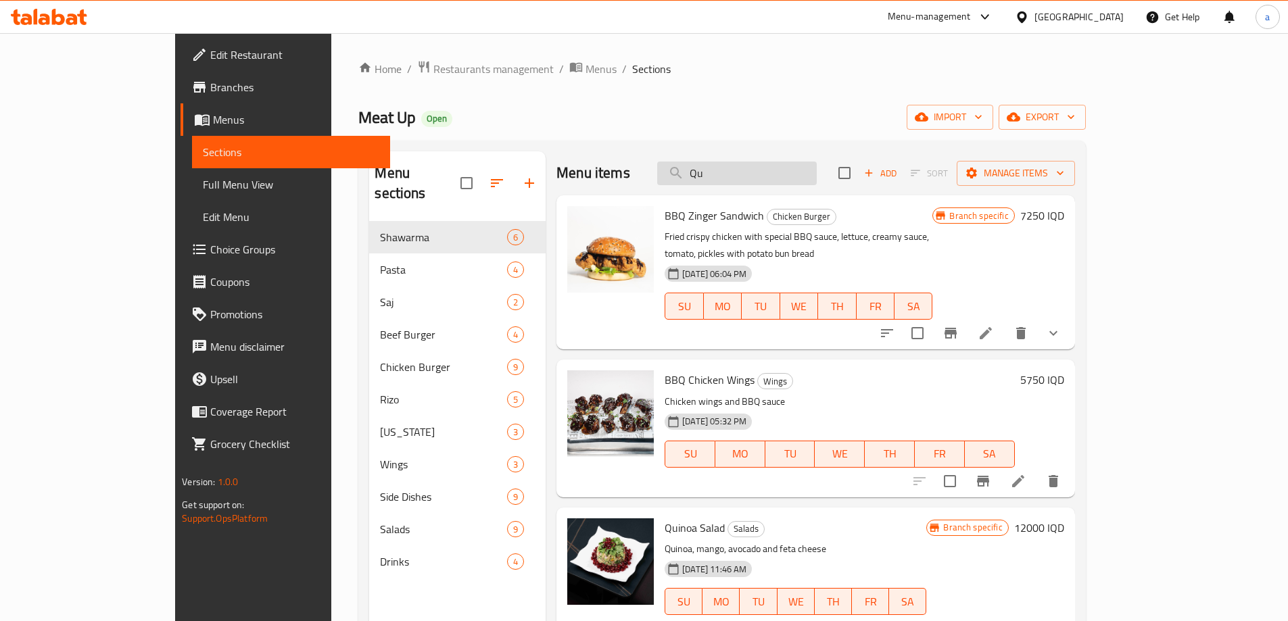  Describe the element at coordinates (515, 432) in the screenshot. I see `span: 3` at that location.